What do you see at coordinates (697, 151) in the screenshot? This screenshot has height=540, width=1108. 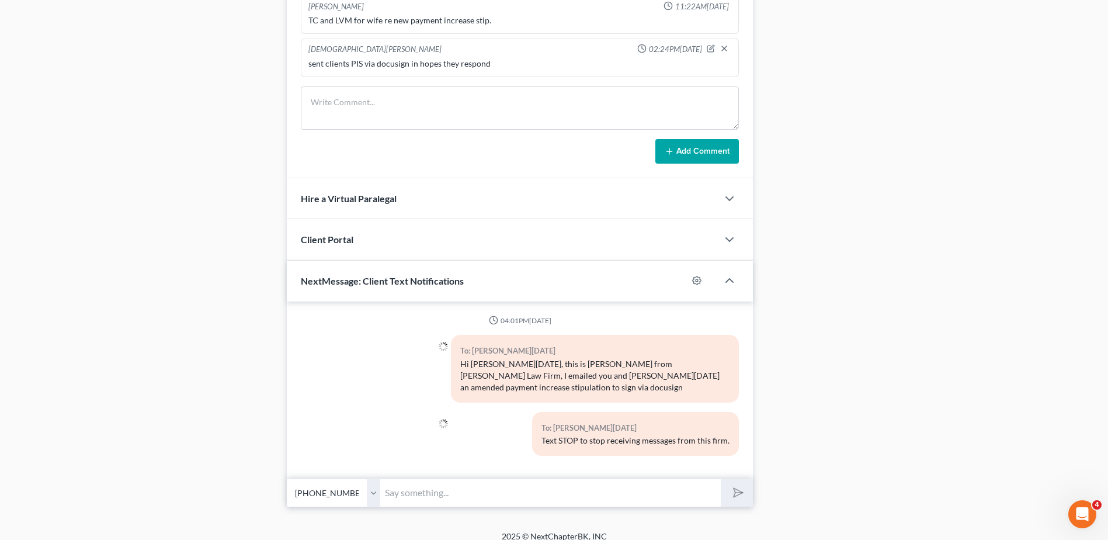 I see `button: Add Comment` at bounding box center [697, 151].